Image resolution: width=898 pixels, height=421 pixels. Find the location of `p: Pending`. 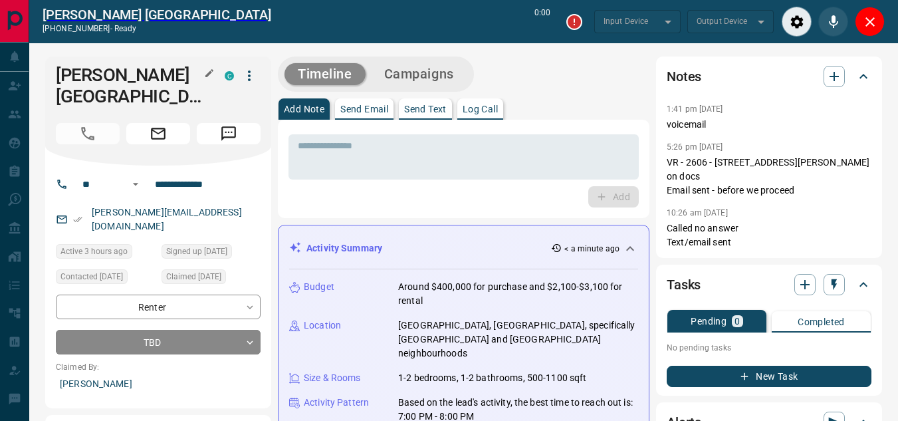

p: Pending is located at coordinates (708, 321).